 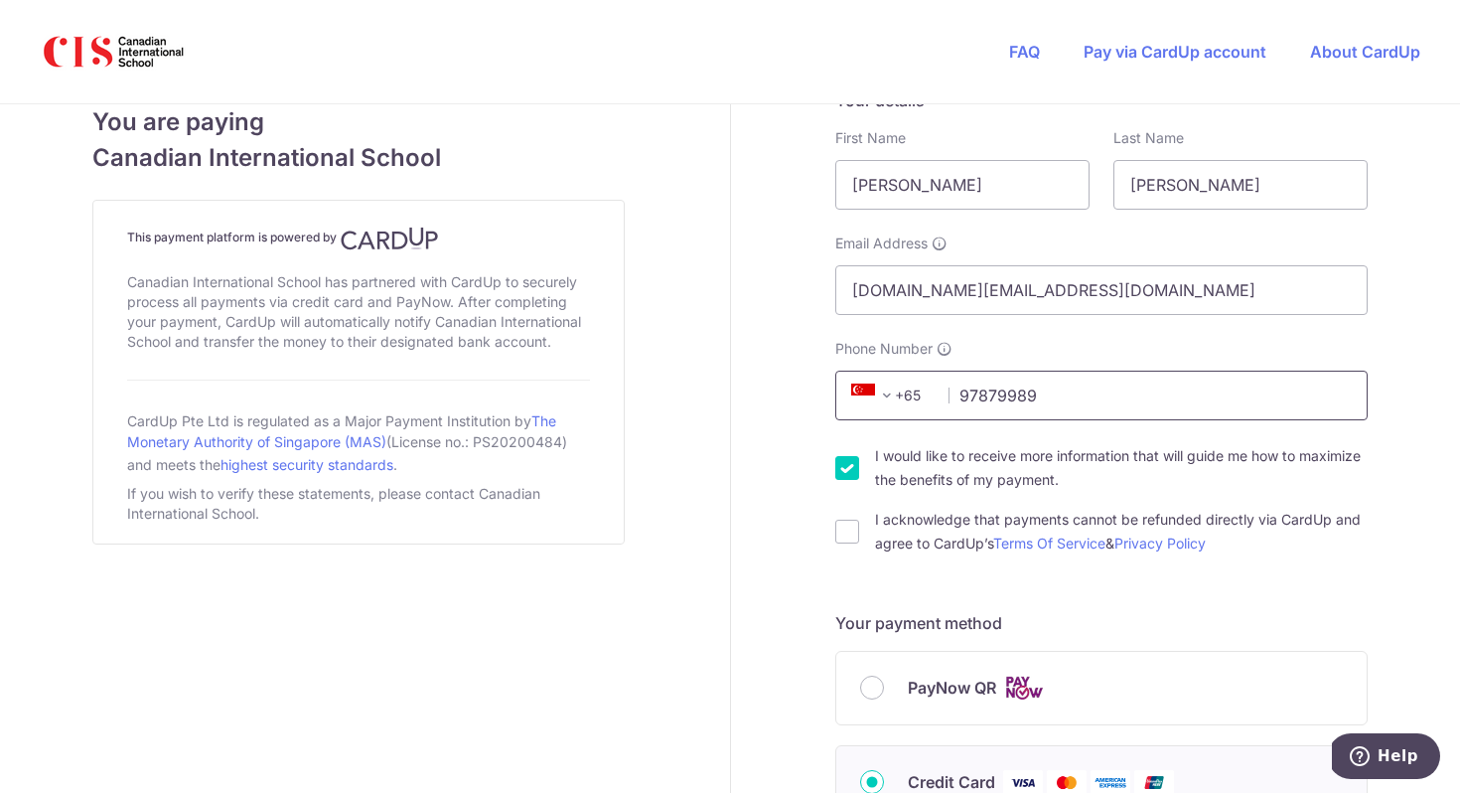 What do you see at coordinates (1241, 185) in the screenshot?
I see `input: Last name` at bounding box center [1241, 185].